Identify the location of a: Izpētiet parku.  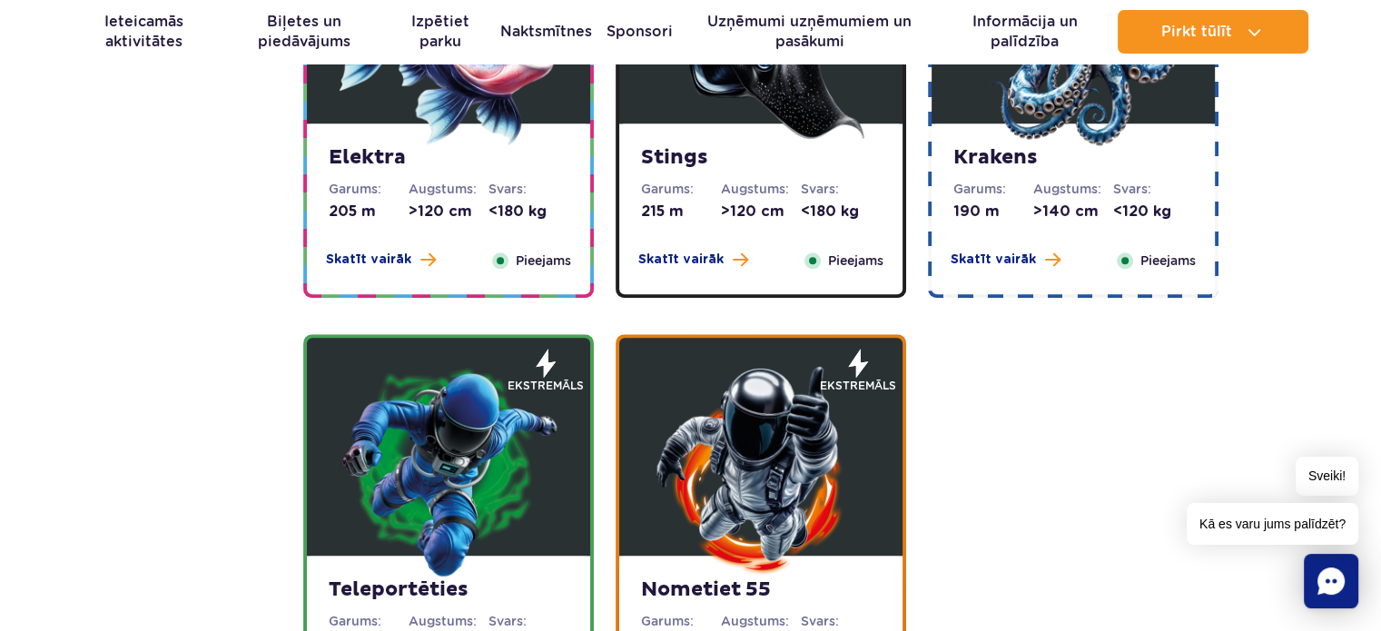
(439, 32).